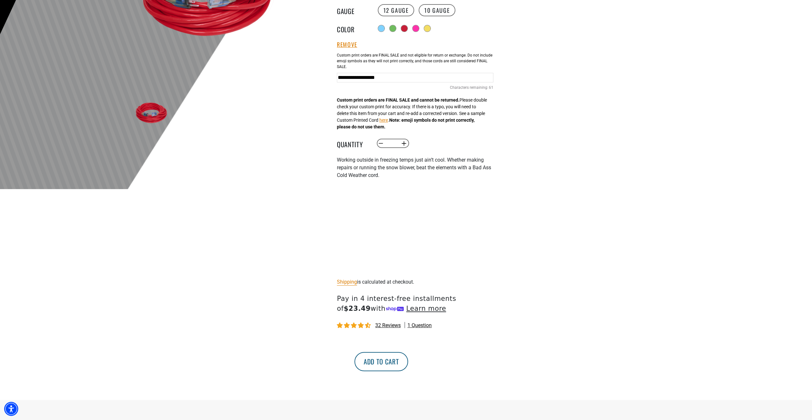  I want to click on span: 32 reviews, so click(388, 325).